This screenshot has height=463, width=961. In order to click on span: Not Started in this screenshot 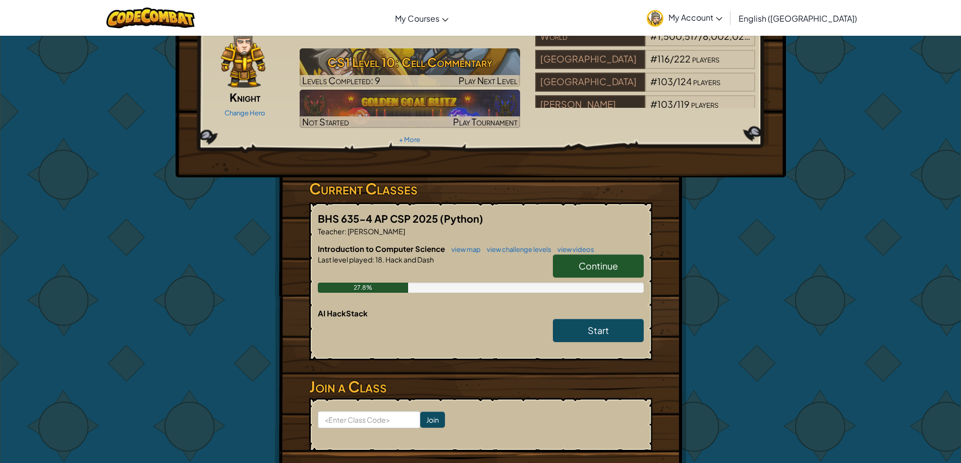, I will do `click(325, 122)`.